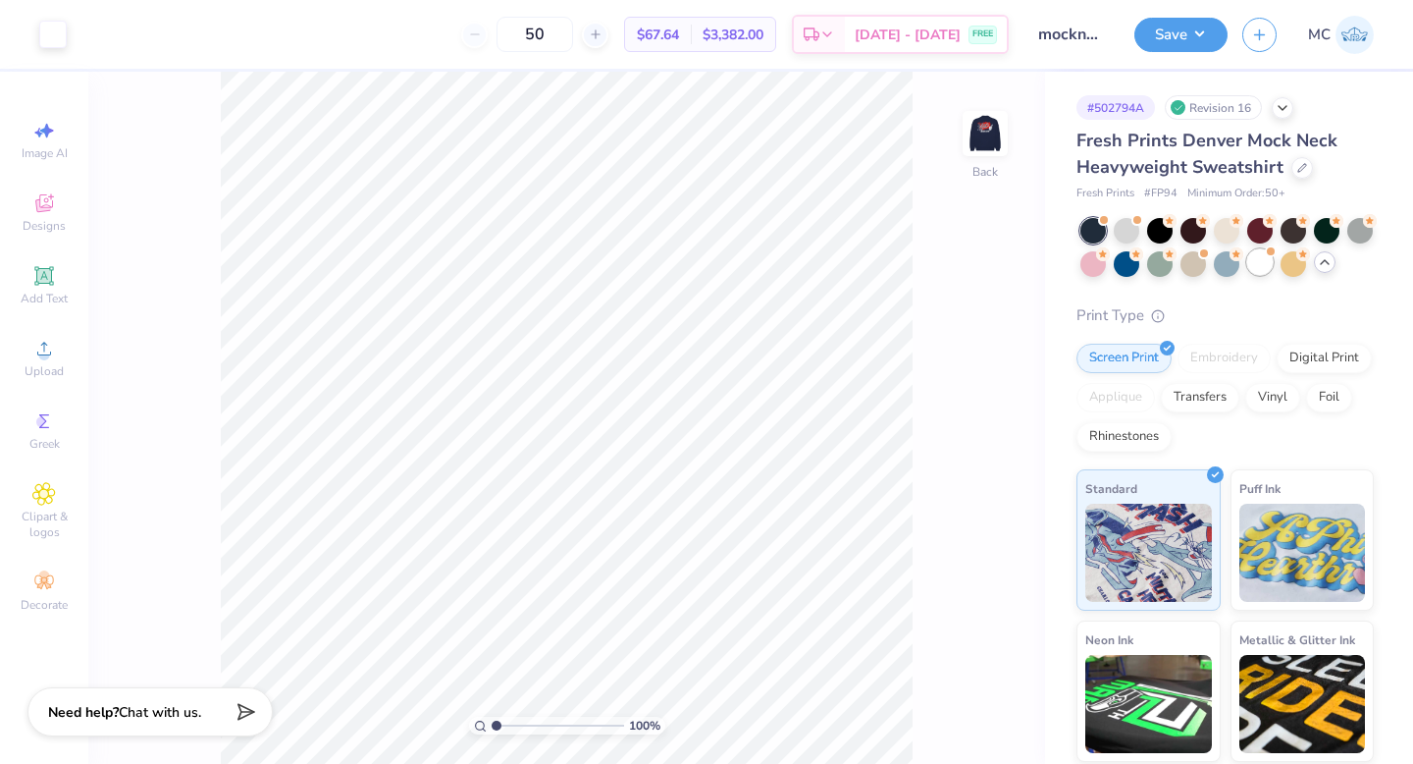 Image resolution: width=1413 pixels, height=764 pixels. I want to click on img: Back, so click(985, 133).